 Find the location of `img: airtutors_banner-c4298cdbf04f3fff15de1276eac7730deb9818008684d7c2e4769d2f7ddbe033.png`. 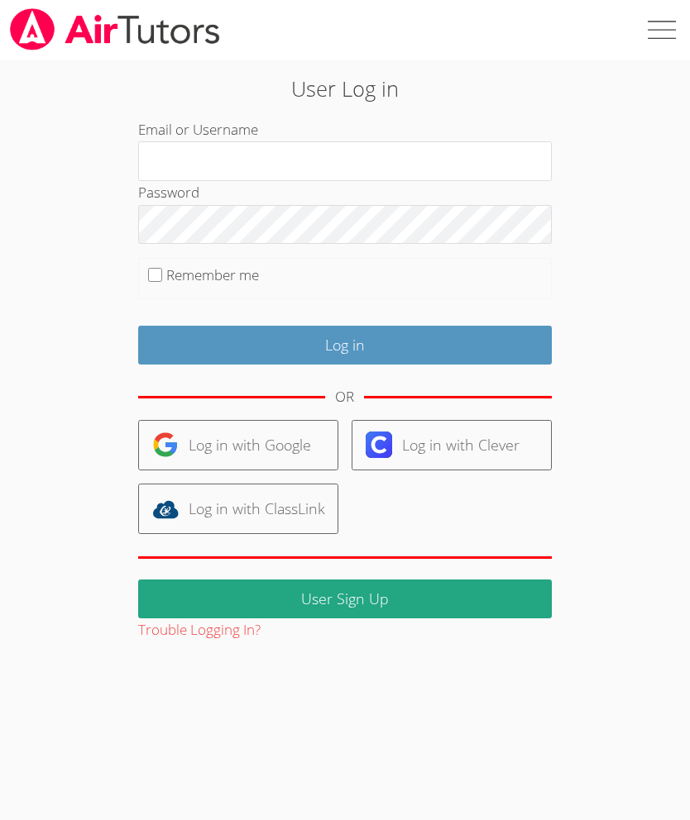

img: airtutors_banner-c4298cdbf04f3fff15de1276eac7730deb9818008684d7c2e4769d2f7ddbe033.png is located at coordinates (115, 29).